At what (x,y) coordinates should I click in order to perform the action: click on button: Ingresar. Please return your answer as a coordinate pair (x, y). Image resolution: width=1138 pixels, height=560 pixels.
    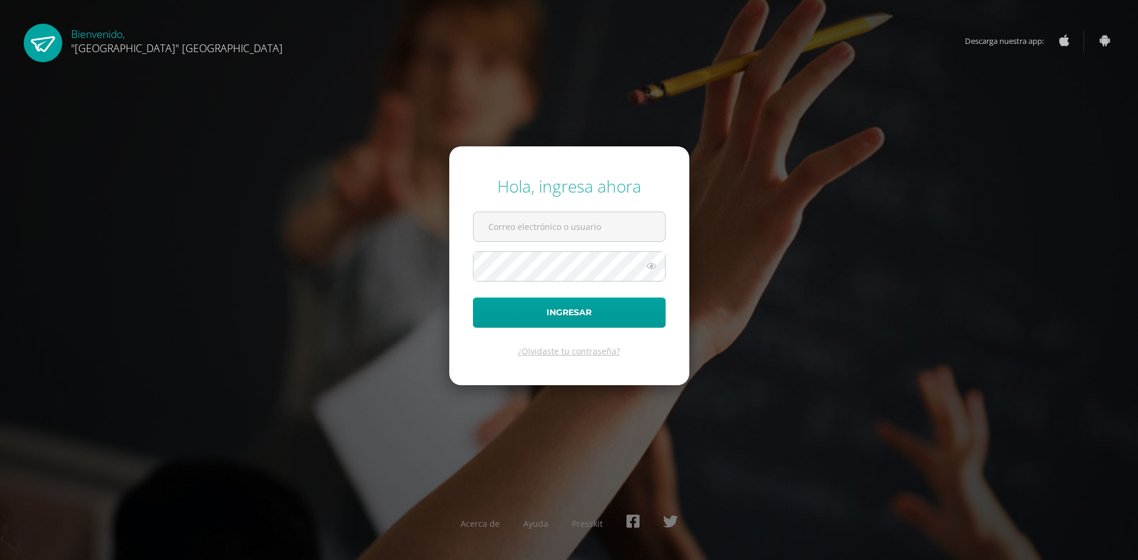
    Looking at the image, I should click on (569, 312).